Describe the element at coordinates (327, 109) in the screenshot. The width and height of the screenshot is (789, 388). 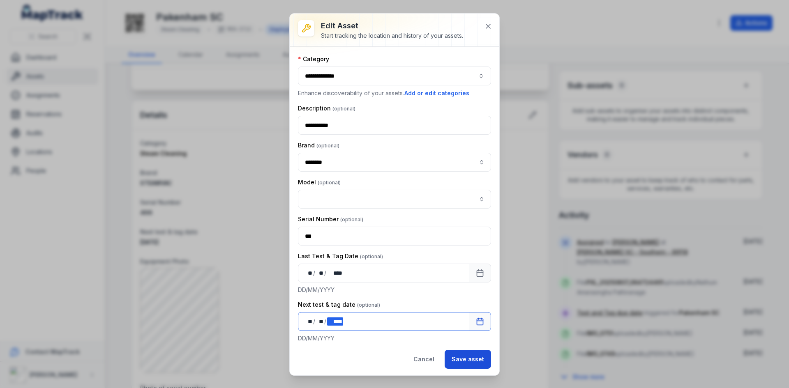
I see `label: Description` at that location.